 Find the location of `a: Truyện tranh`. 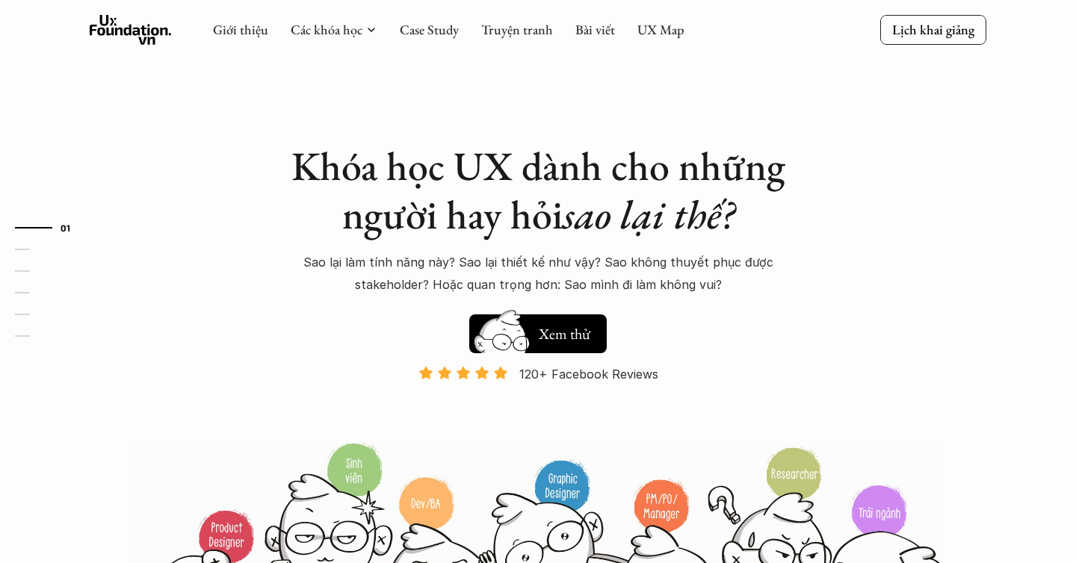

a: Truyện tranh is located at coordinates (517, 29).